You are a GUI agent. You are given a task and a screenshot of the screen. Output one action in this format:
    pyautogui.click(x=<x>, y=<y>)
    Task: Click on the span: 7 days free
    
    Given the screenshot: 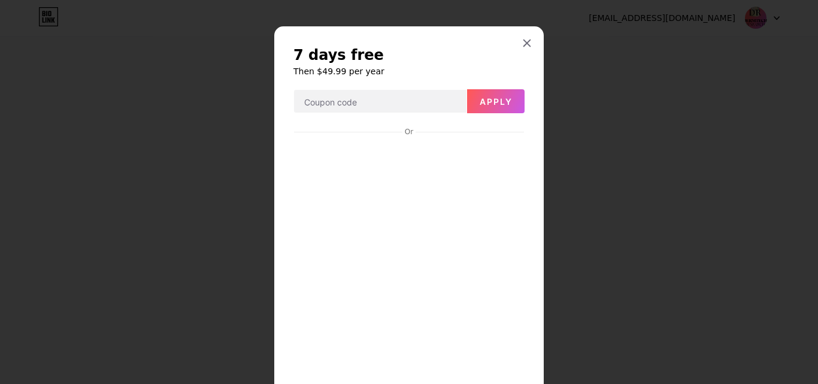 What is the action you would take?
    pyautogui.click(x=338, y=55)
    